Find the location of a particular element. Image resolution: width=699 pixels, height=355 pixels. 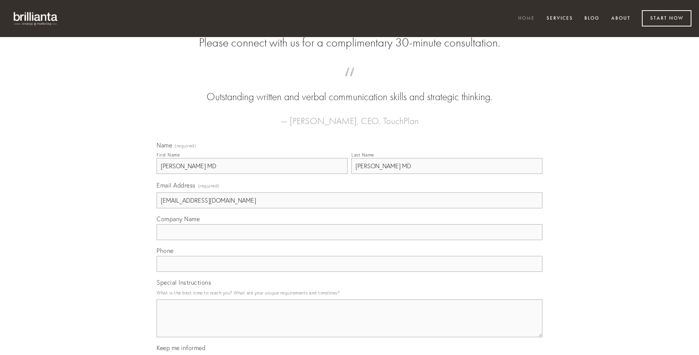

h2: Please connect with us for a complimentary 30-minute consultation. is located at coordinates (350, 43).